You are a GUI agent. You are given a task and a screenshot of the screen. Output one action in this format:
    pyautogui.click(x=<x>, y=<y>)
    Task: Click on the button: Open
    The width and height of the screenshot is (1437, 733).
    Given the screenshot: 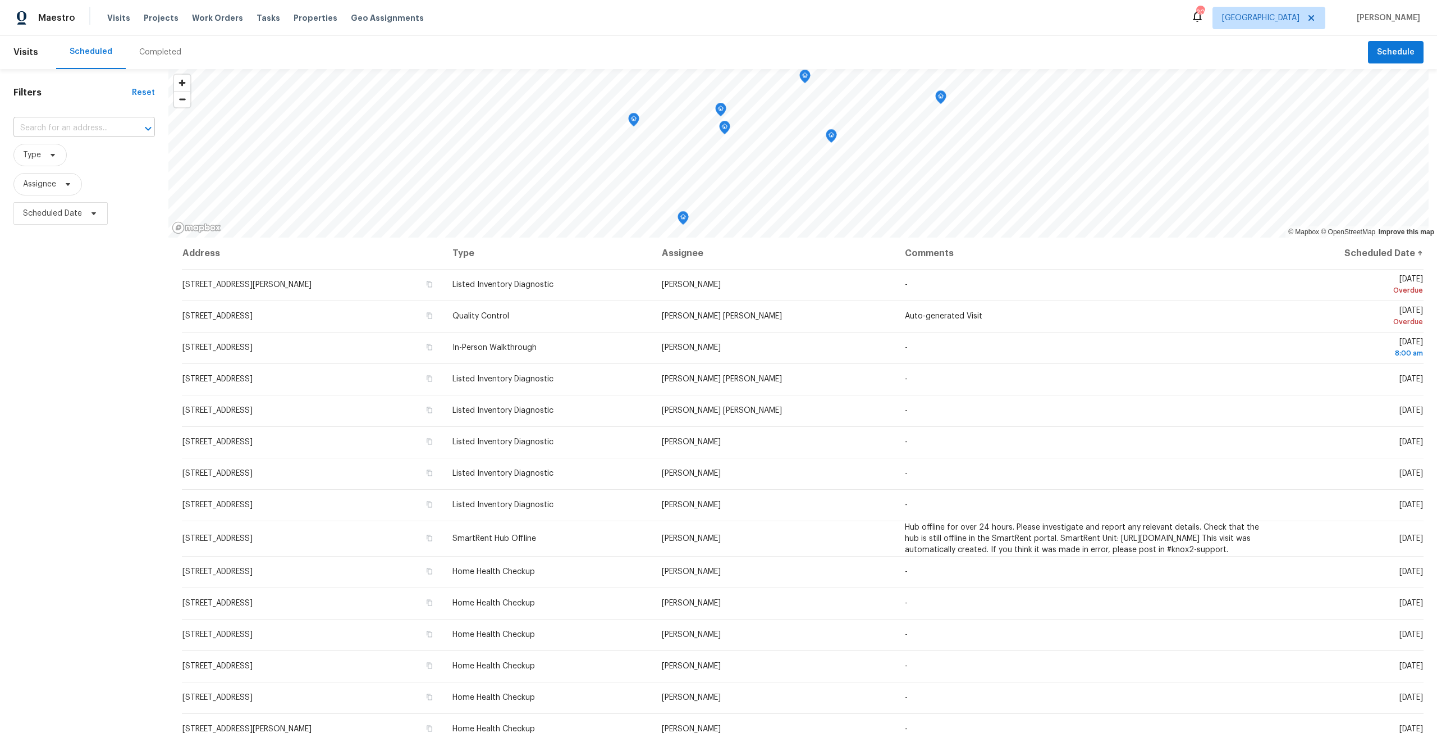 What is the action you would take?
    pyautogui.click(x=148, y=129)
    